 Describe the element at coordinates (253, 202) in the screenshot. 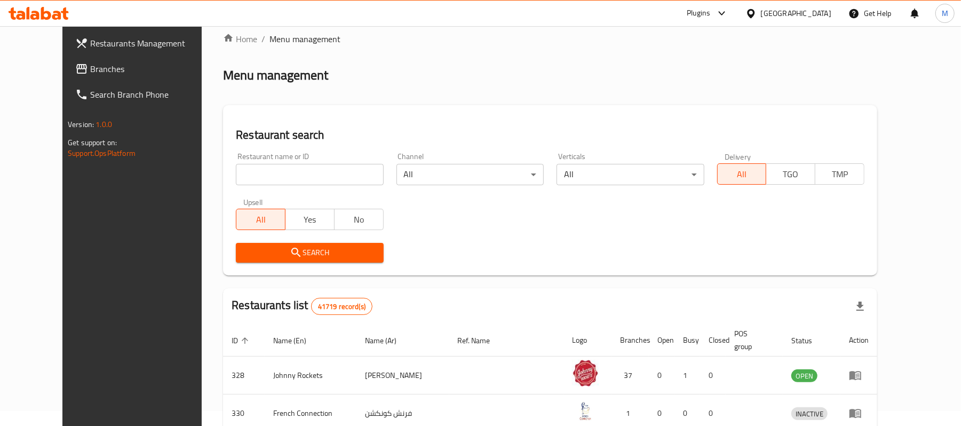

I see `label: Upsell` at that location.